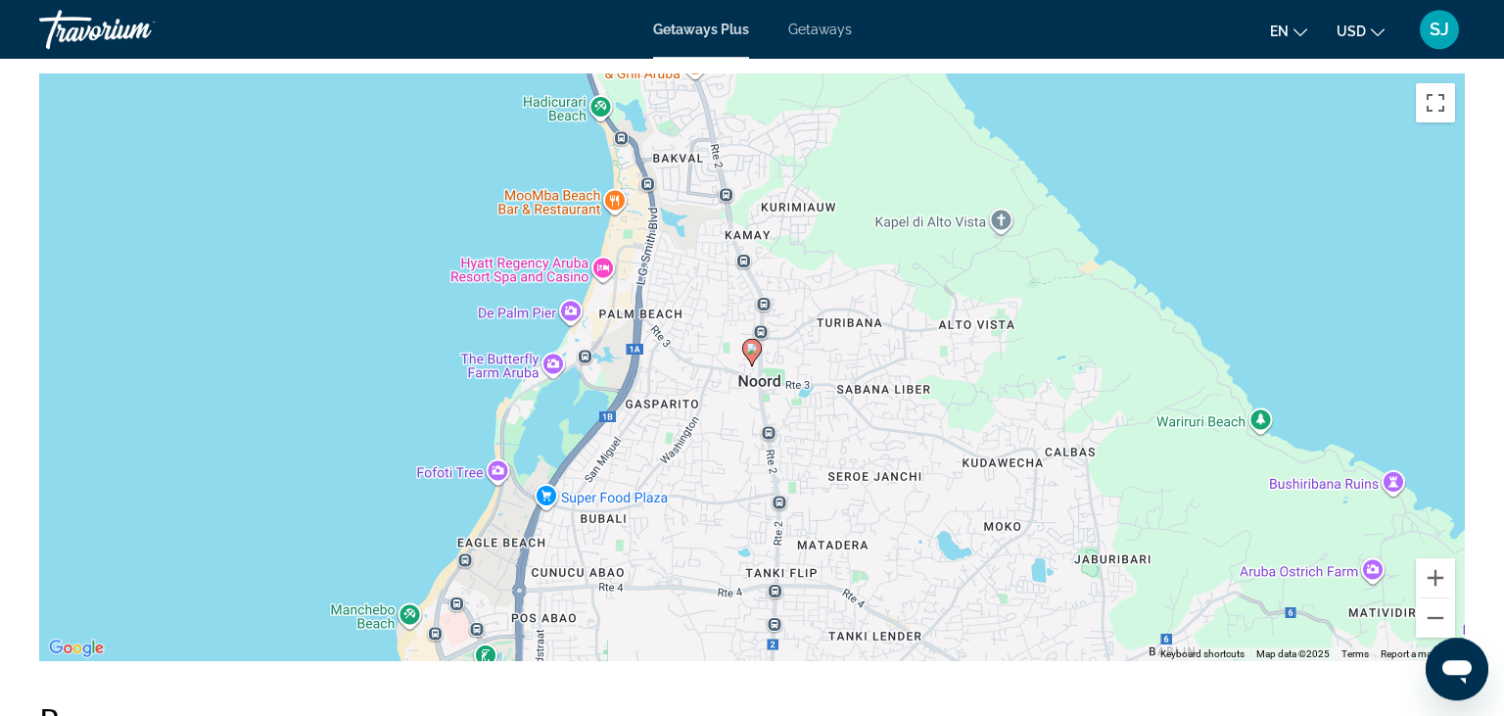 The height and width of the screenshot is (716, 1504). What do you see at coordinates (1292, 653) in the screenshot?
I see `span: Map data ©2025` at bounding box center [1292, 653].